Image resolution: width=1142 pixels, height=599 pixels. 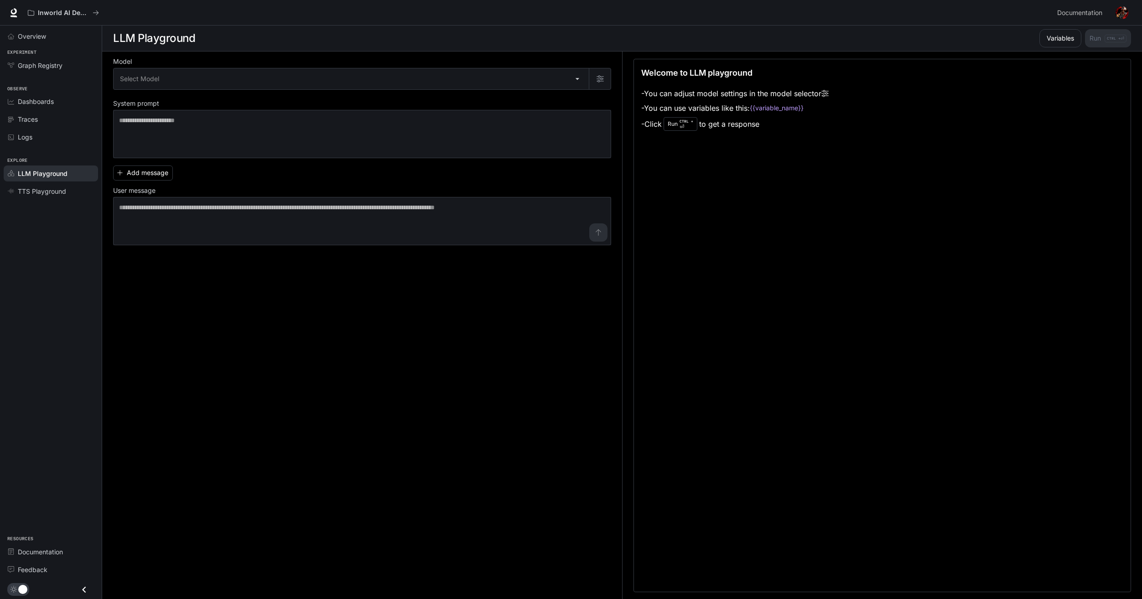 I want to click on a: Overview, so click(x=51, y=36).